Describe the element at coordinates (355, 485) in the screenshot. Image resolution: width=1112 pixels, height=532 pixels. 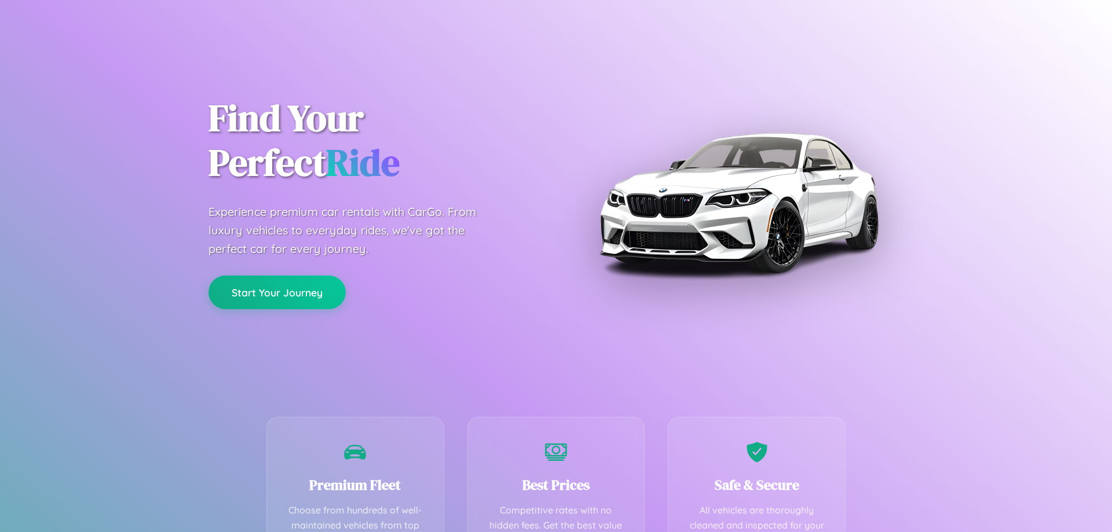
I see `h3: Premium Fleet` at that location.